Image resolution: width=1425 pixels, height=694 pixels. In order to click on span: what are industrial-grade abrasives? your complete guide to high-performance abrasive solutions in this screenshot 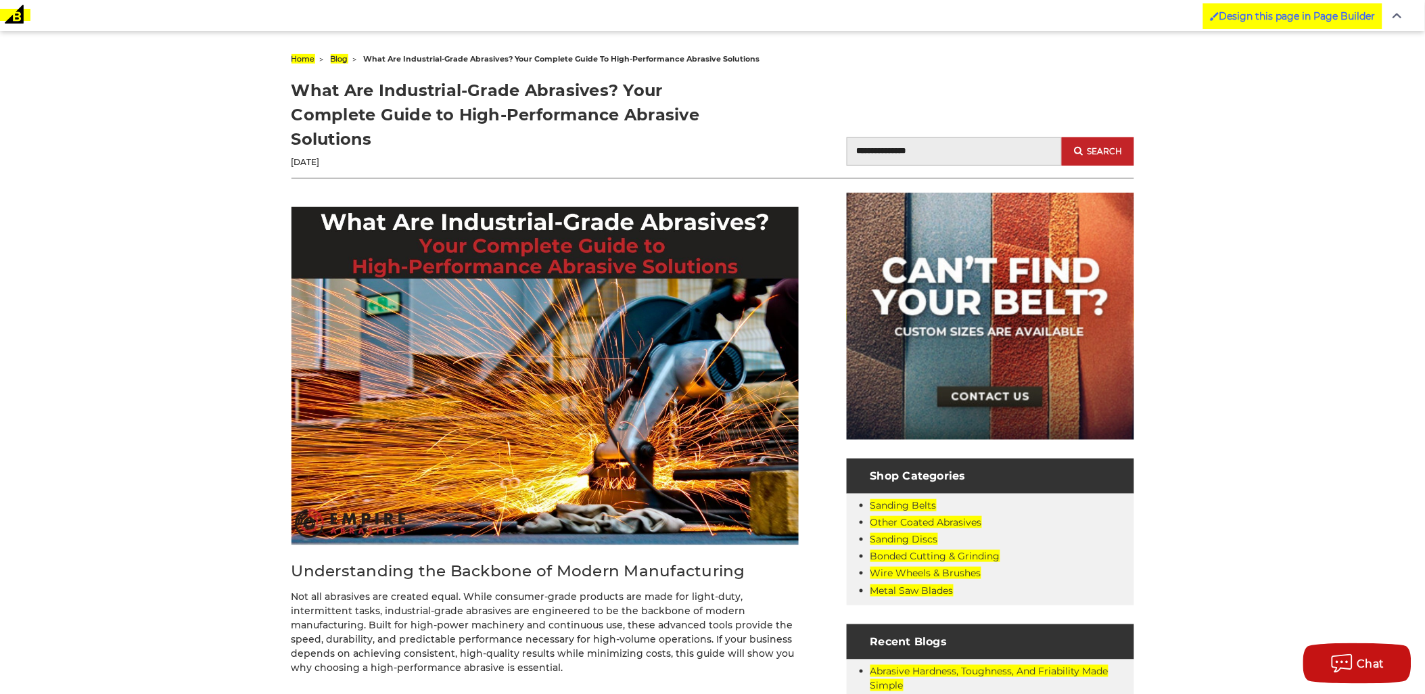, I will do `click(562, 59)`.